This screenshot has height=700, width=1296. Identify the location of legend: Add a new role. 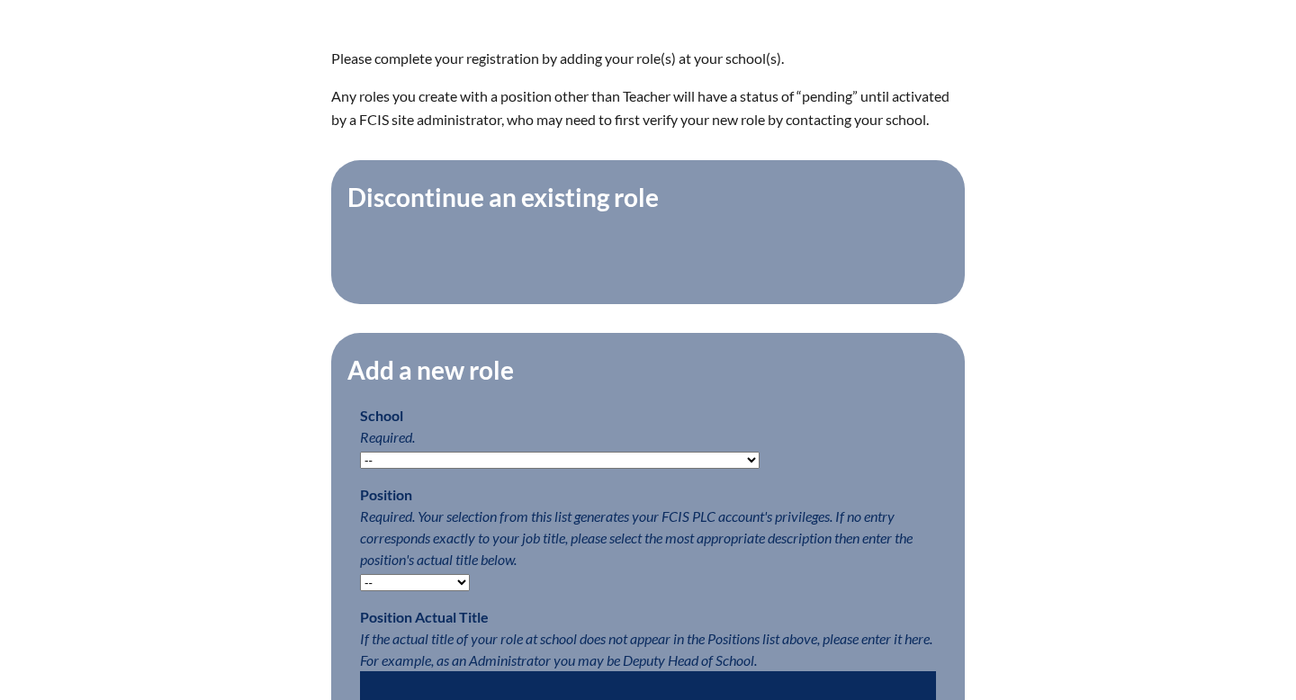
(430, 370).